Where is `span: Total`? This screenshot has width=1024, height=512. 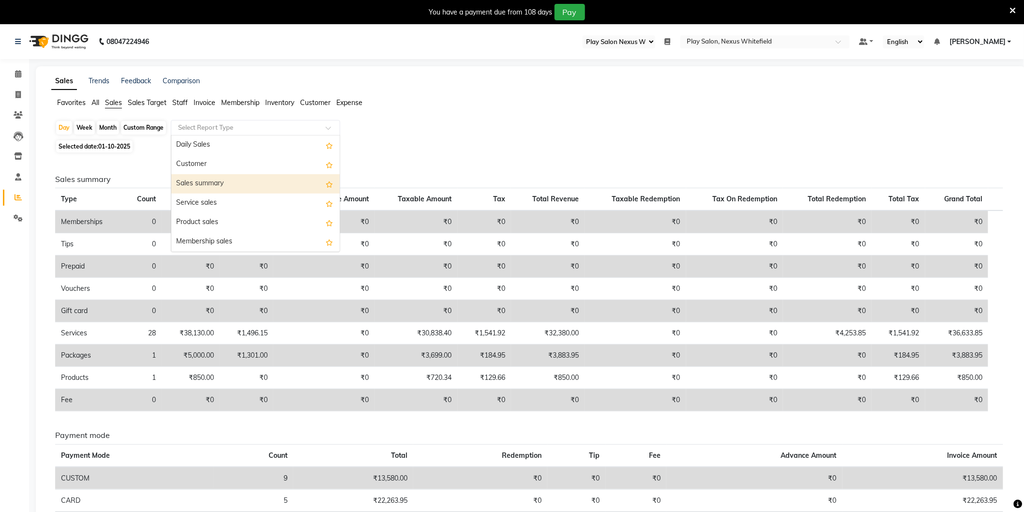
span: Total is located at coordinates (399, 455).